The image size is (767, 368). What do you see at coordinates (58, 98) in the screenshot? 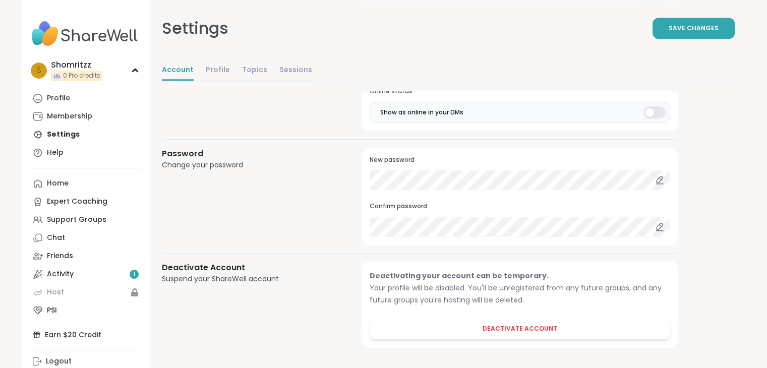
I see `div: Profile` at bounding box center [58, 98].